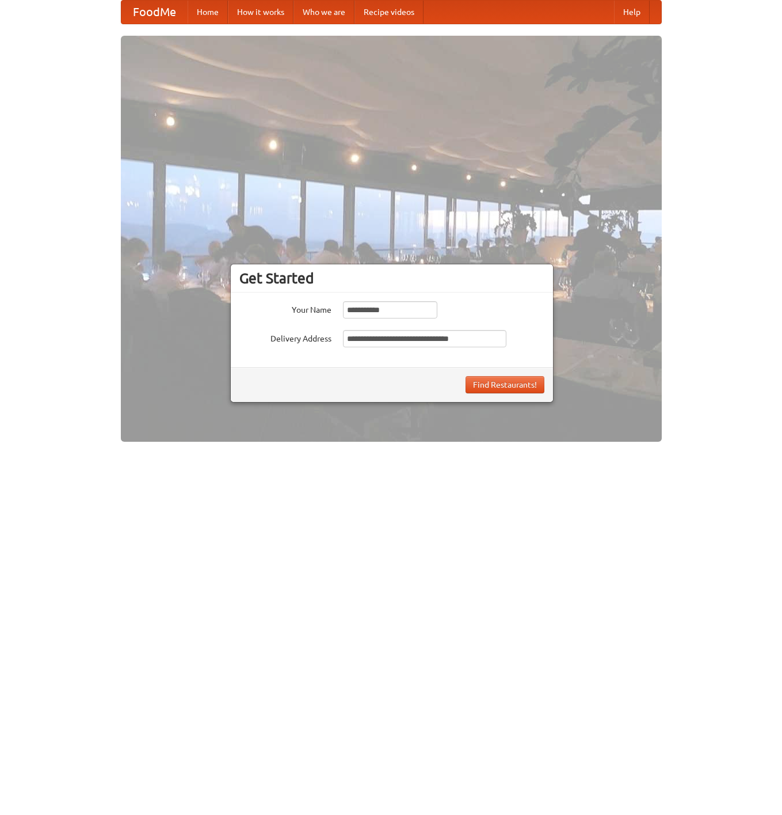  Describe the element at coordinates (154, 12) in the screenshot. I see `a: FoodMe` at that location.